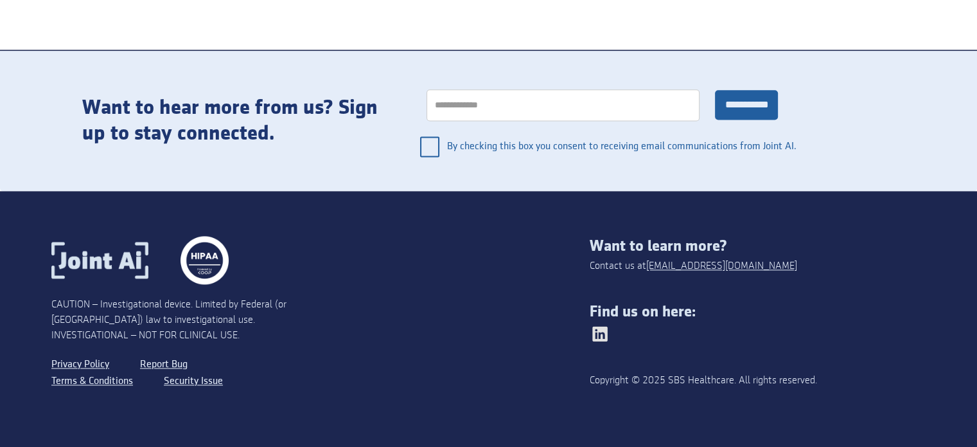 The width and height of the screenshot is (977, 447). What do you see at coordinates (758, 246) in the screenshot?
I see `div: Want to learn more?` at bounding box center [758, 246].